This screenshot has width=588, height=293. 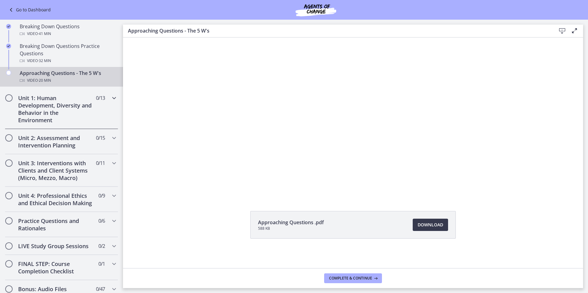 I want to click on img: Agents of Change, so click(x=316, y=10).